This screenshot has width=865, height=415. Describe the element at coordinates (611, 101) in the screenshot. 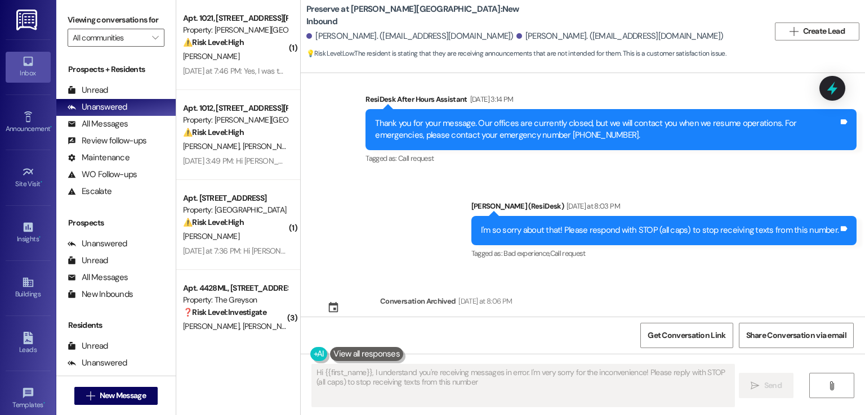

I see `div: ResiDesk After Hours Assistant` at that location.